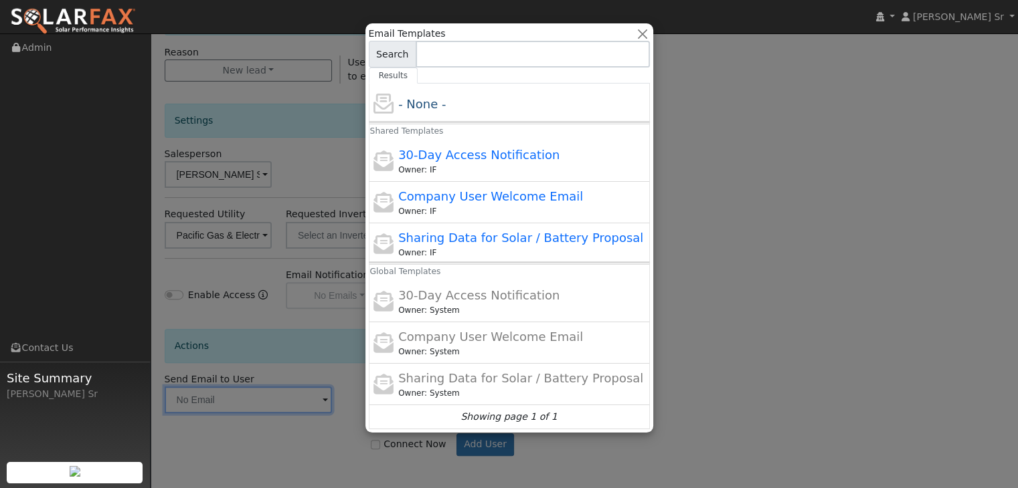 The height and width of the screenshot is (488, 1018). What do you see at coordinates (407, 33) in the screenshot?
I see `span: Email Templates` at bounding box center [407, 33].